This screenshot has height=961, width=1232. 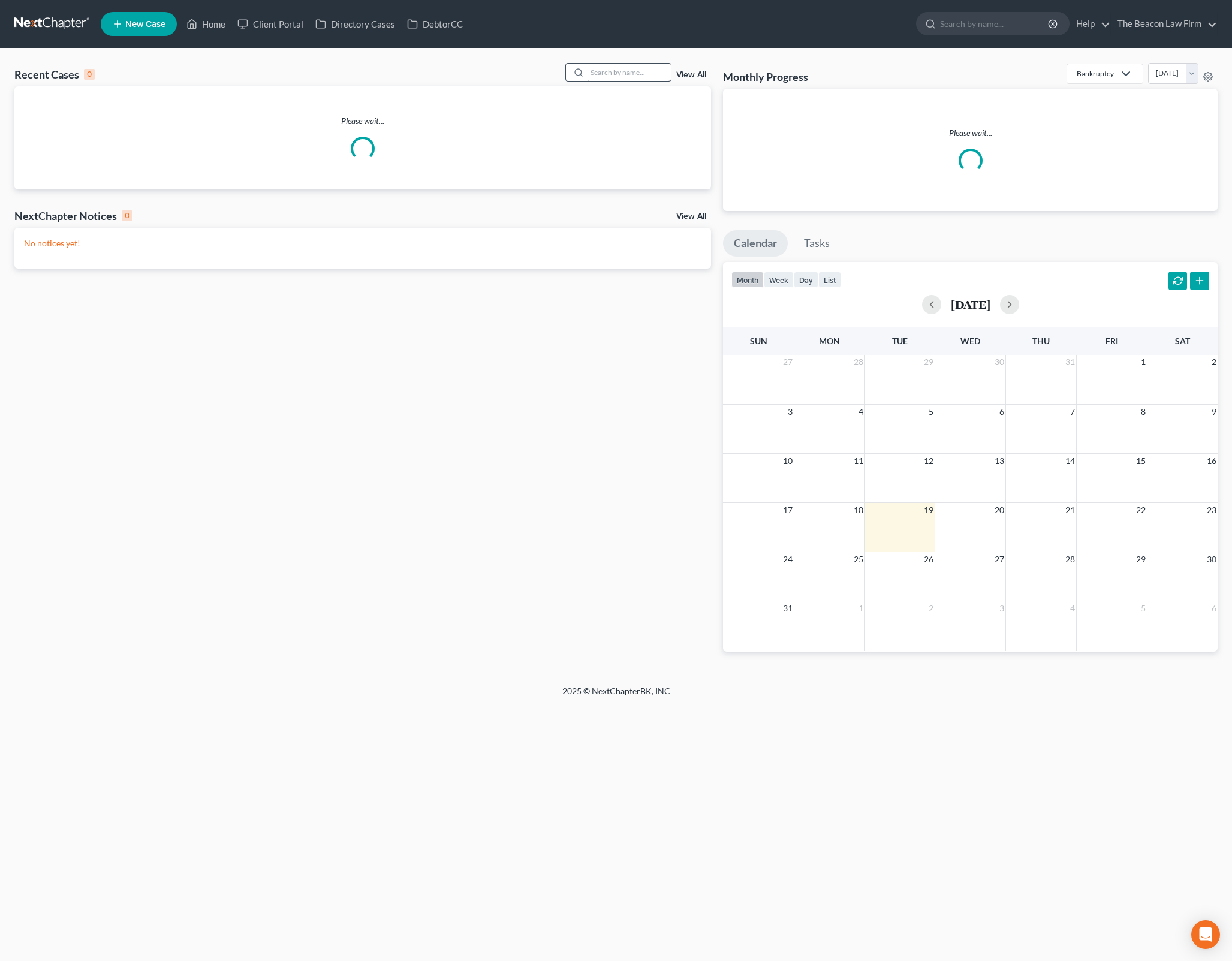 What do you see at coordinates (859, 461) in the screenshot?
I see `span: 11` at bounding box center [859, 461].